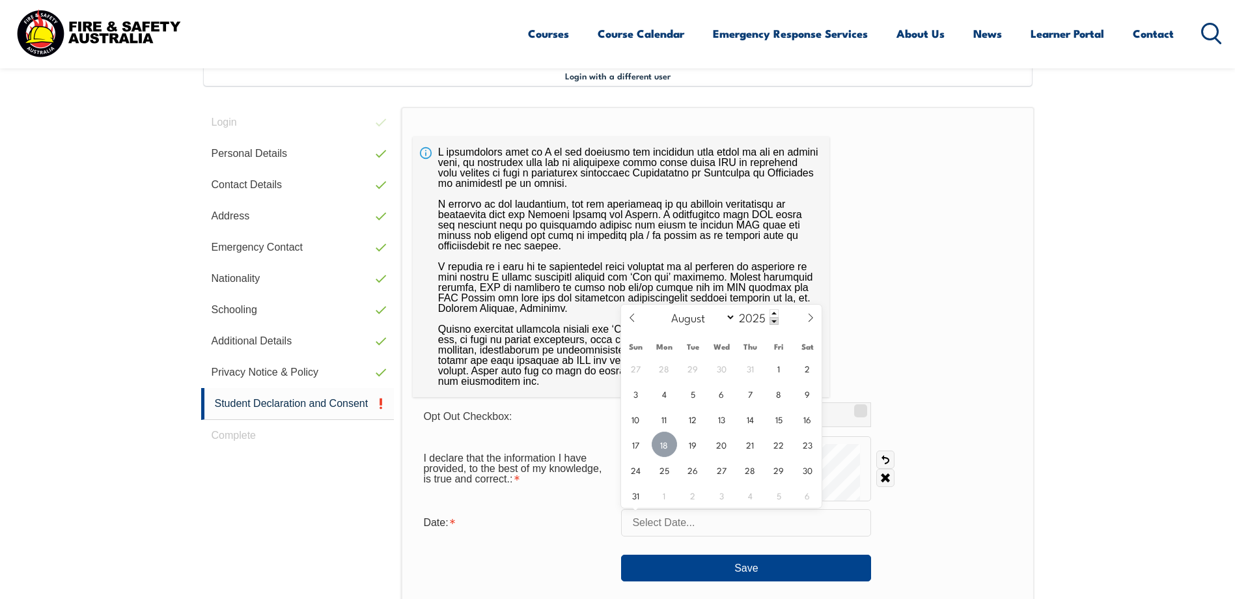 Image resolution: width=1235 pixels, height=599 pixels. Describe the element at coordinates (721, 444) in the screenshot. I see `span: August 20, 2025` at that location.